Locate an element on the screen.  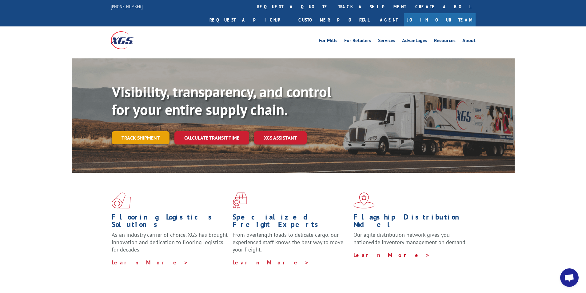
a: About is located at coordinates (469, 42).